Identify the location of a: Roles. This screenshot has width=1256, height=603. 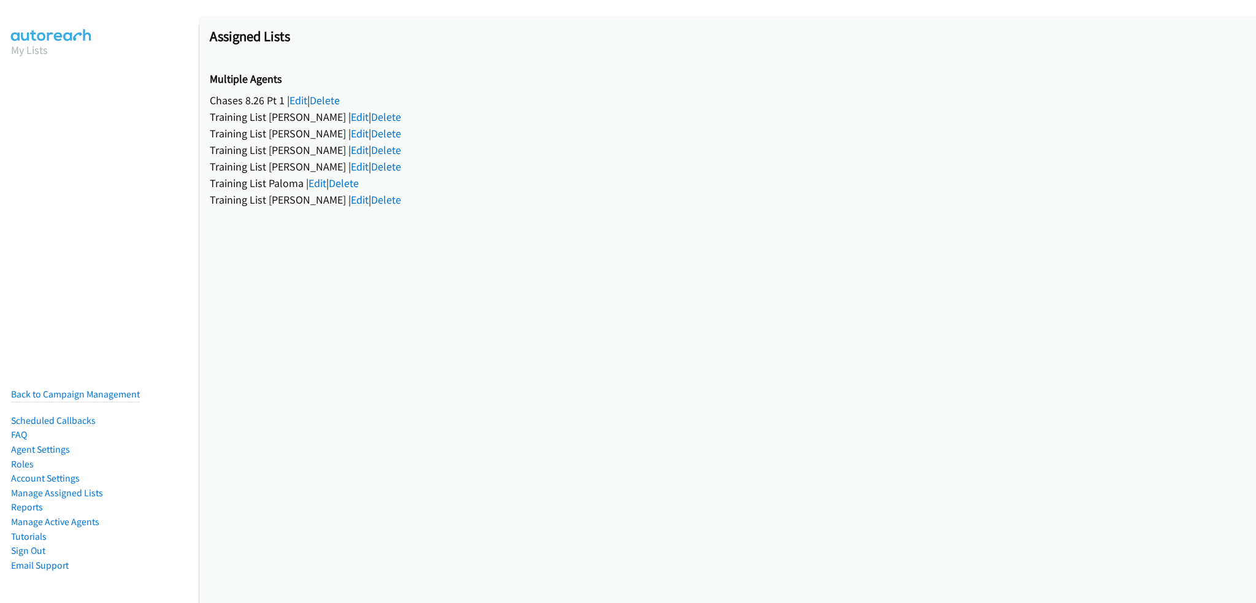
(22, 464).